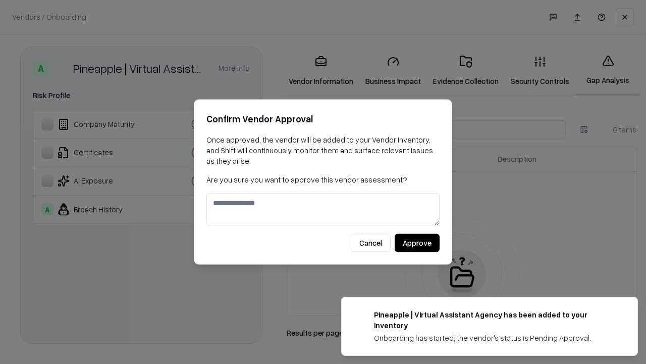  What do you see at coordinates (323, 119) in the screenshot?
I see `h2: Confirm Vendor Approval` at bounding box center [323, 119].